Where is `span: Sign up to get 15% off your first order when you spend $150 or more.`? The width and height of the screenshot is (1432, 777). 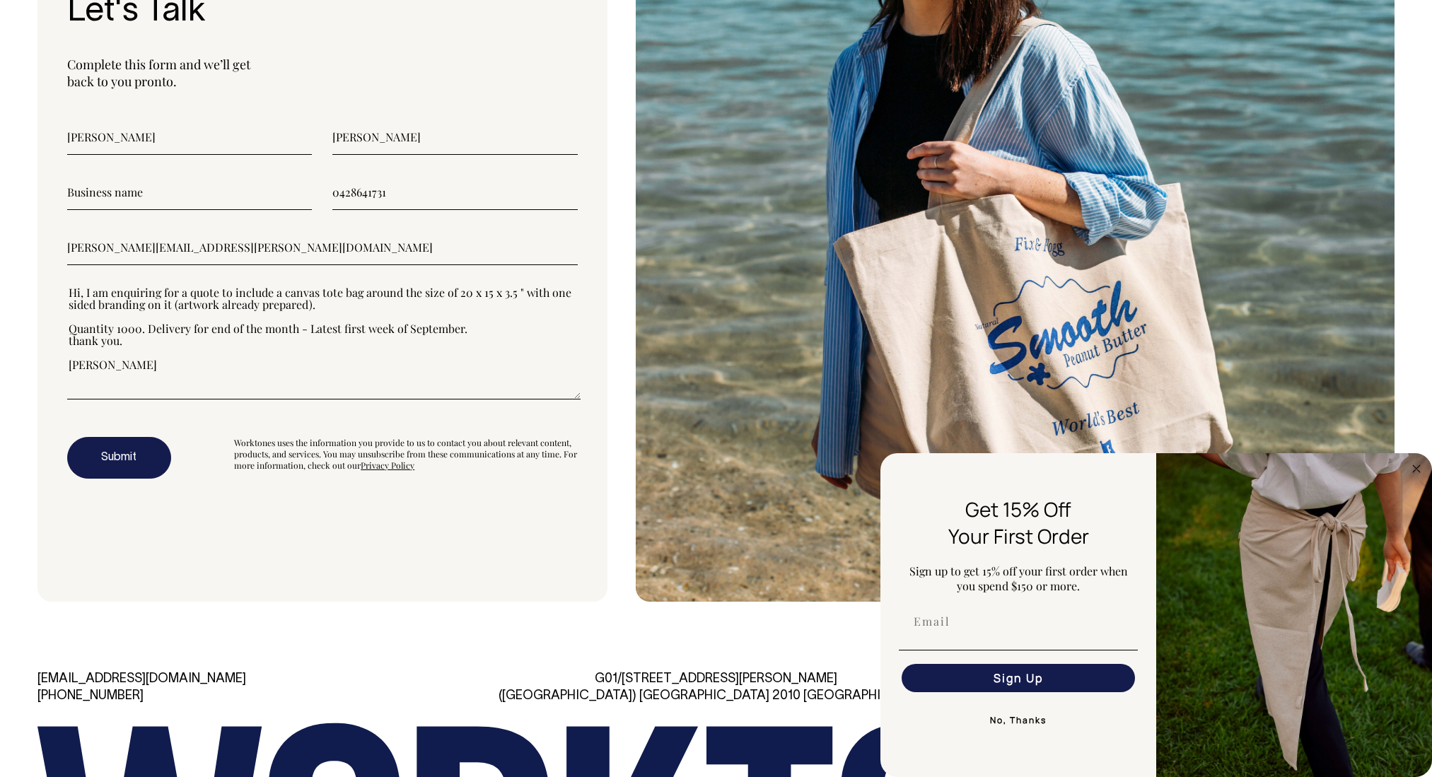
span: Sign up to get 15% off your first order when you spend $150 or more. is located at coordinates (1018, 578).